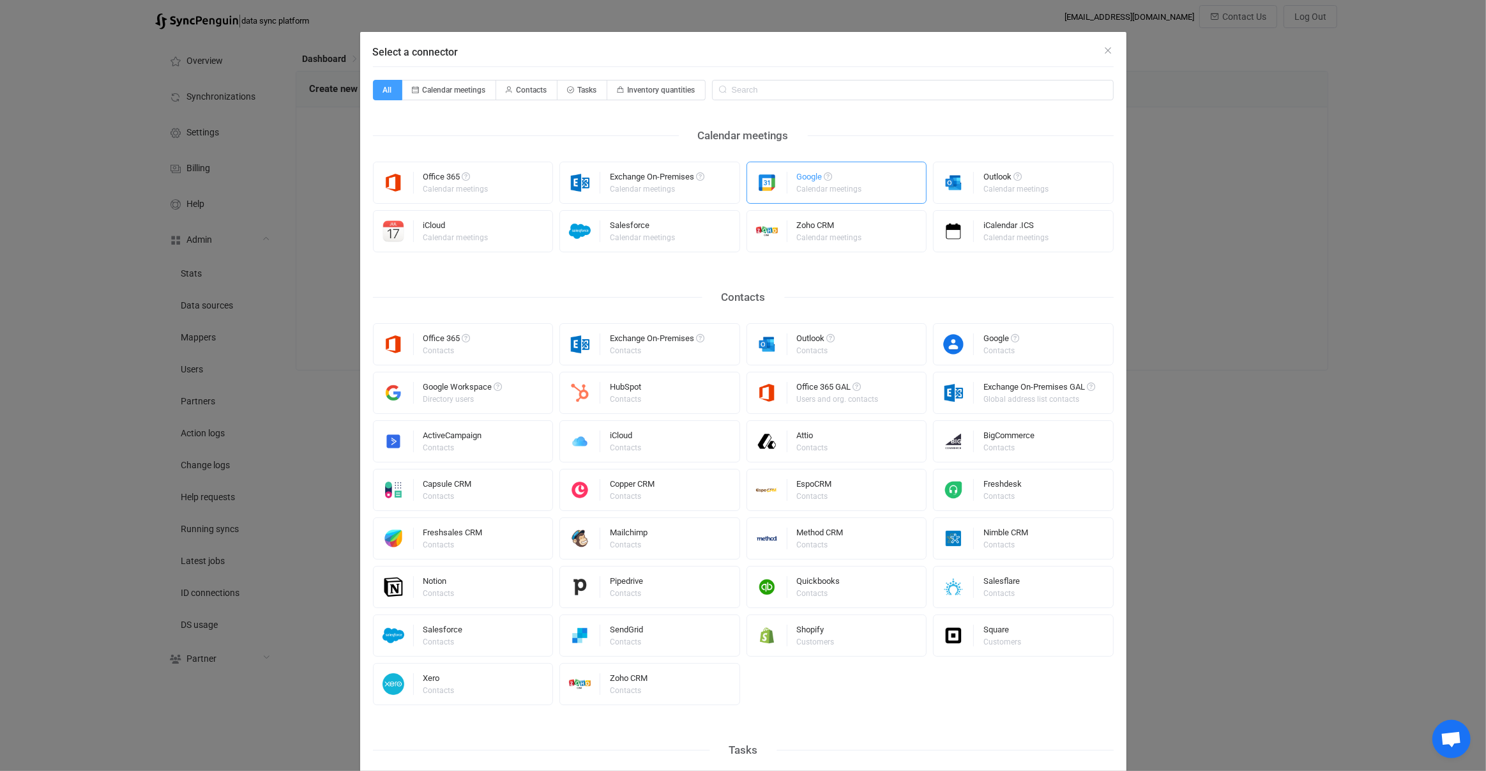  What do you see at coordinates (440, 583) in the screenshot?
I see `div: Notion` at bounding box center [440, 583].